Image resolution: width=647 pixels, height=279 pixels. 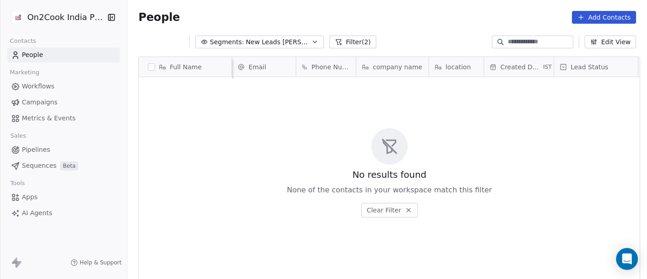 I want to click on button: Edit View, so click(x=611, y=42).